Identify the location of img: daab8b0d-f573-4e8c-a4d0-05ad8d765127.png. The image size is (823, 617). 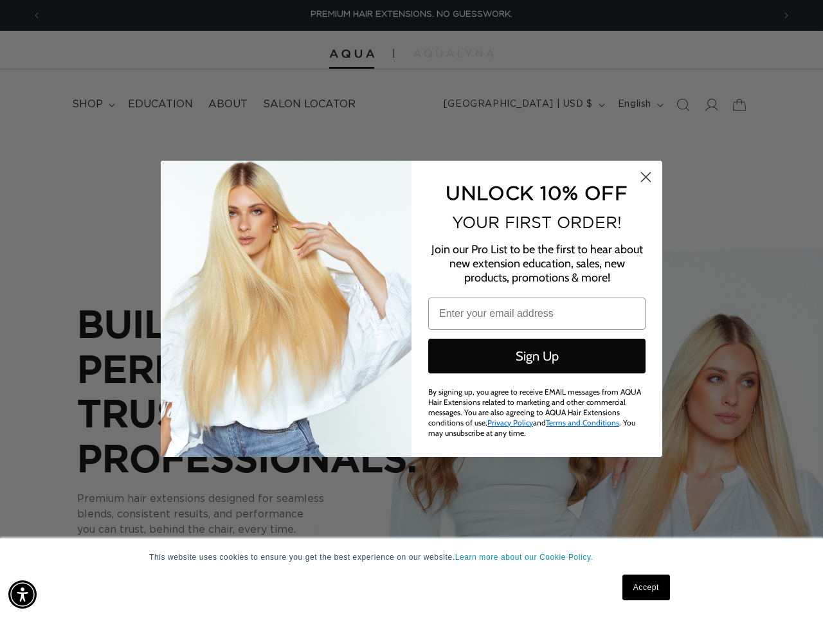
(286, 309).